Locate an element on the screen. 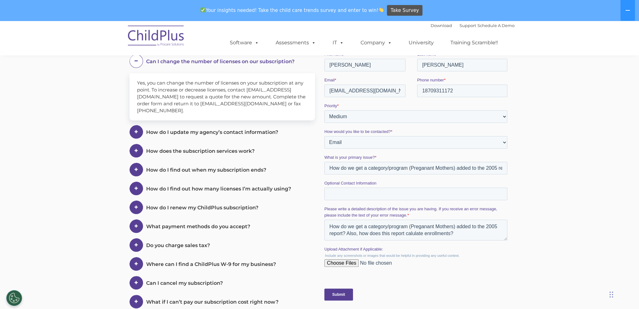  img: ChildPlus by Procare Solutions is located at coordinates (156, 37).